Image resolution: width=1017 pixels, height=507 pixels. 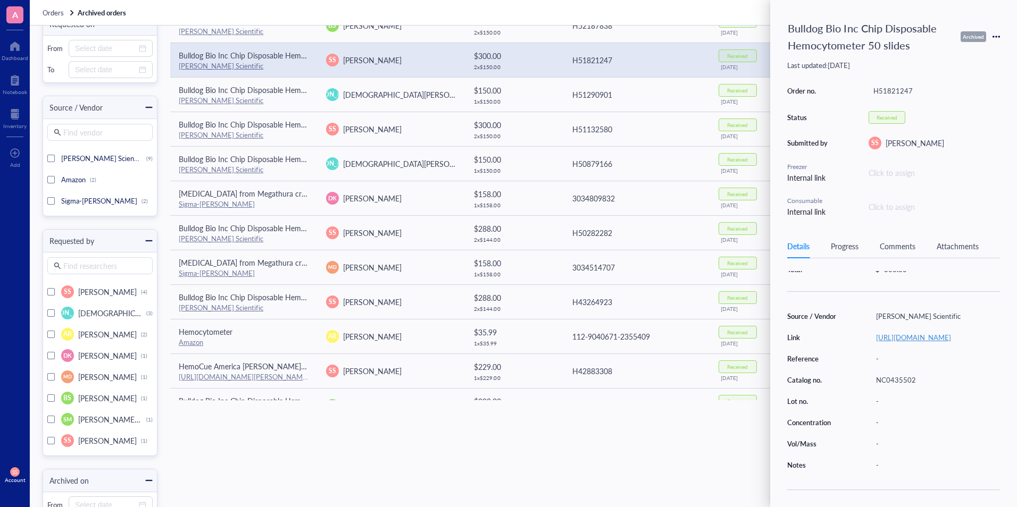 I want to click on div: Inventory, so click(x=15, y=126).